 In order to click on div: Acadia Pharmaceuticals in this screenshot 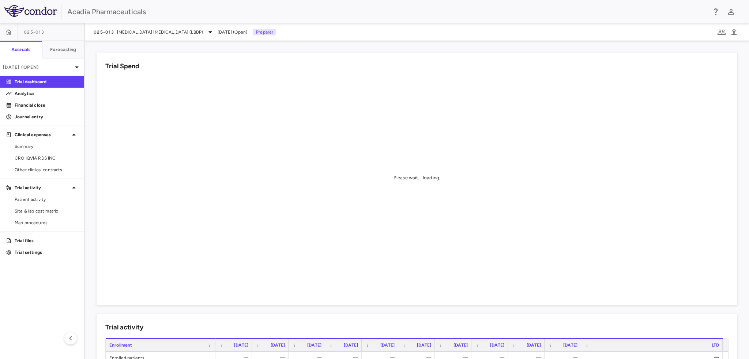, I will do `click(387, 12)`.